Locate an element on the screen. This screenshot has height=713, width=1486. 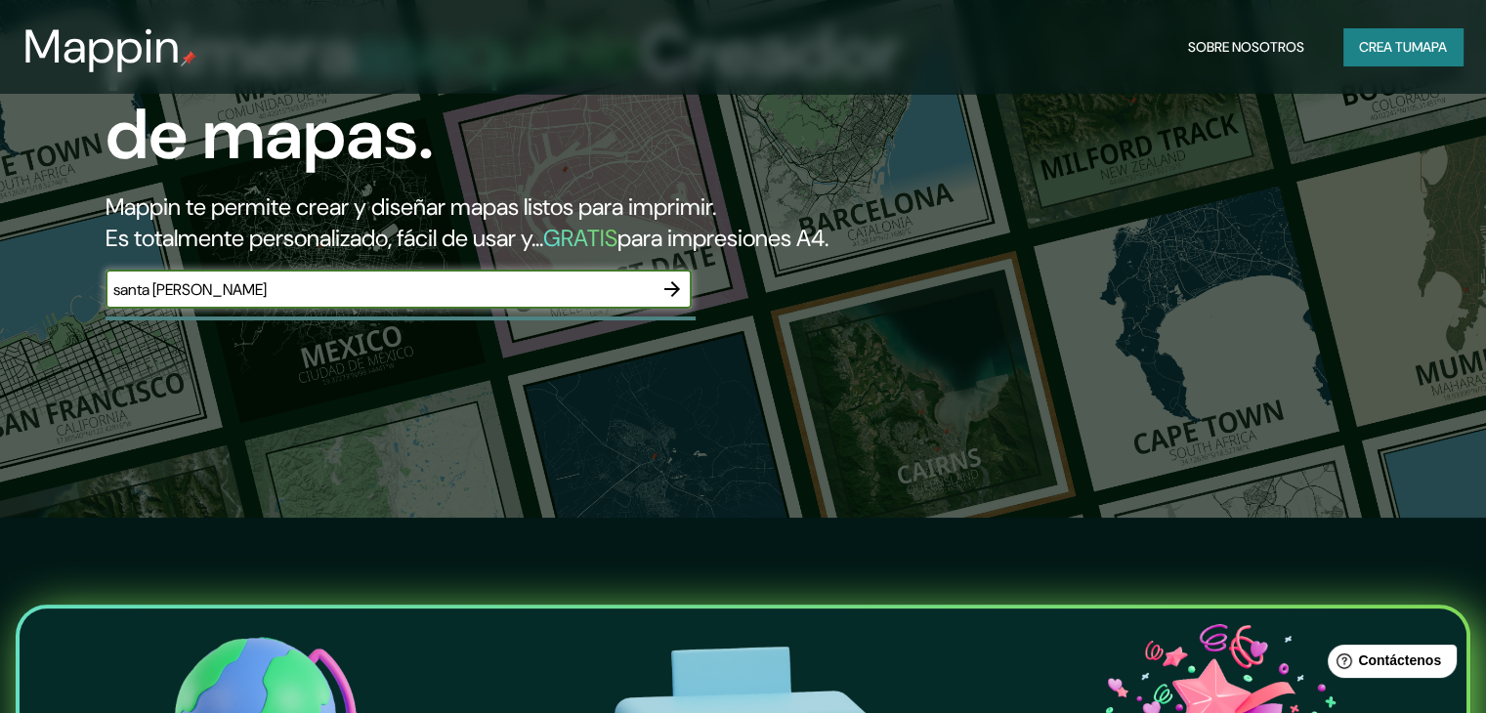
input: Elige tu lugar favorito is located at coordinates (379, 289).